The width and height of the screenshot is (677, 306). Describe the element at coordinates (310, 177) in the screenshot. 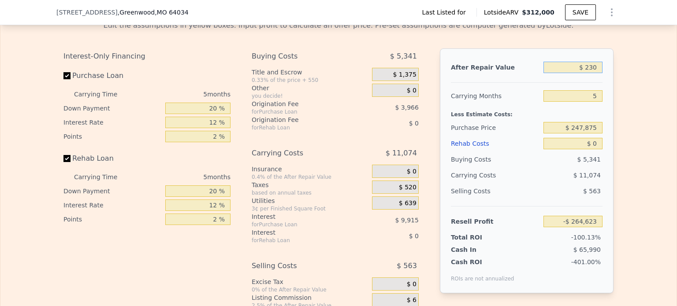

I see `div: 0.4% of the After Repair Value` at that location.